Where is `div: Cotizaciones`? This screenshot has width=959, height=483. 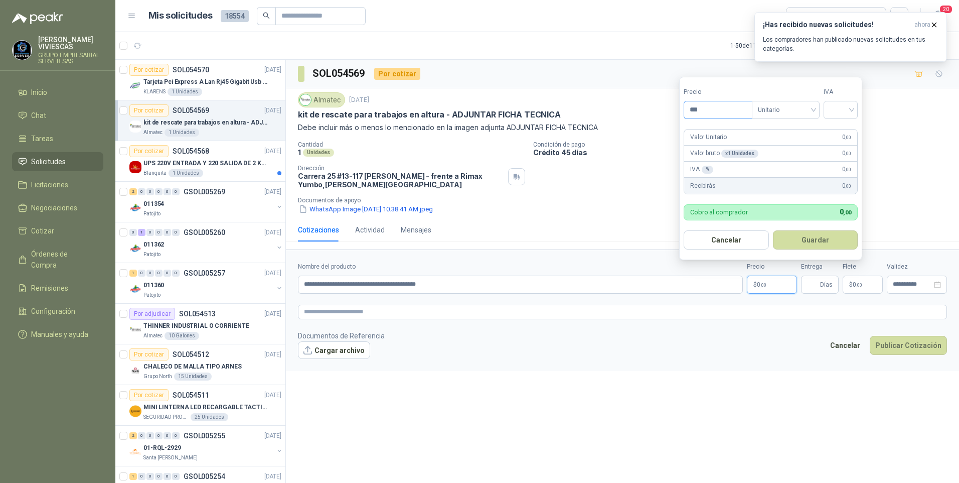
div: Cotizaciones is located at coordinates (319, 230).